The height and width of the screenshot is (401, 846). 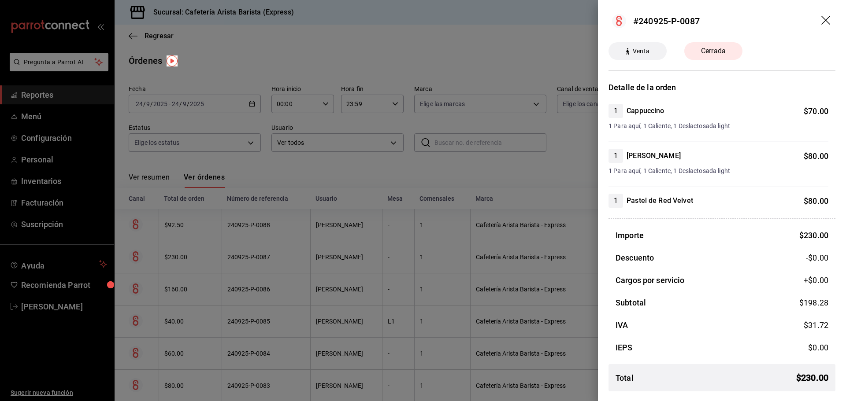 I want to click on span: -$0.00, so click(x=817, y=258).